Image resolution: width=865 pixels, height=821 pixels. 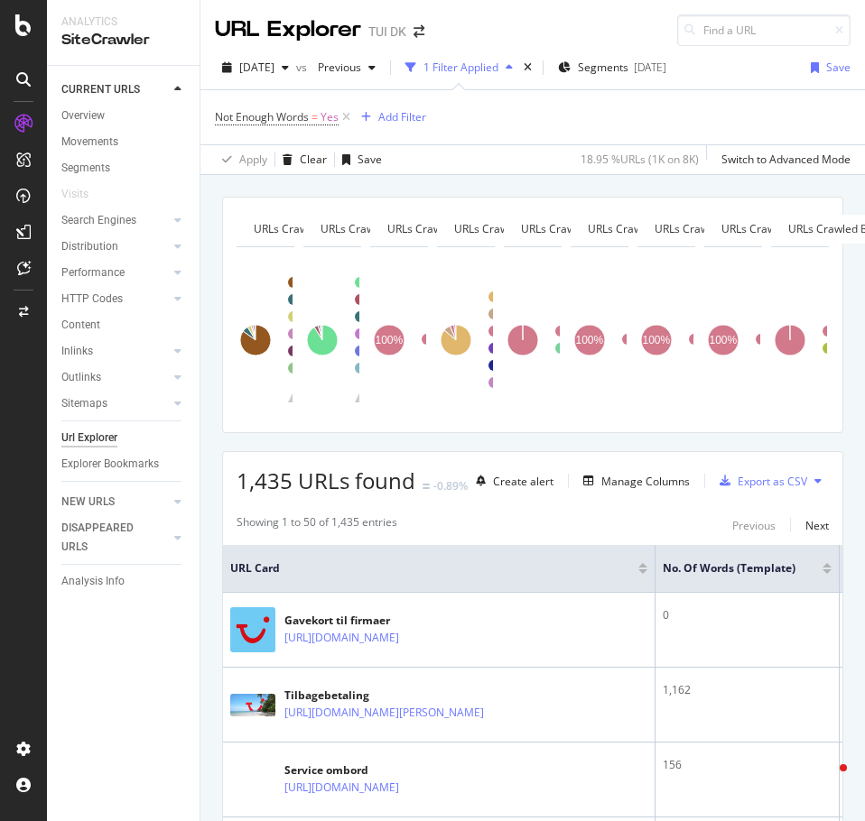 I want to click on div: Analysis Info, so click(x=93, y=581).